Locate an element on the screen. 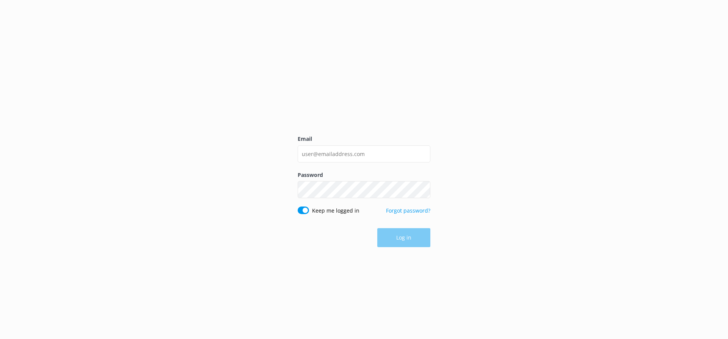 This screenshot has width=728, height=339. input: user@emailaddress.com is located at coordinates (364, 154).